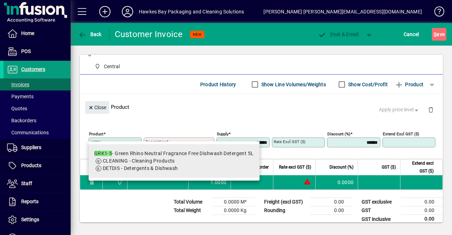  Describe the element at coordinates (28, 33) in the screenshot. I see `span: Home` at that location.